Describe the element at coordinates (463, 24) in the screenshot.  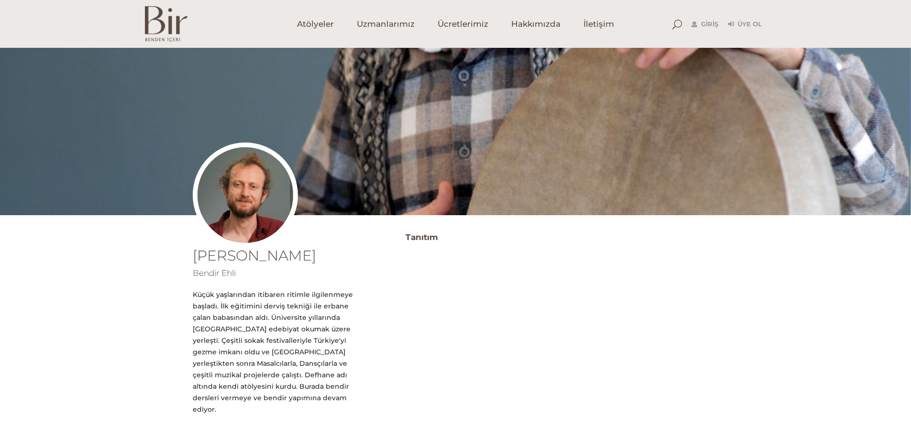
I see `span: Ücretlerimiz` at that location.